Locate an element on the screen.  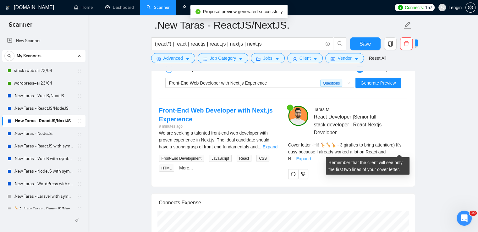
button: copy is located at coordinates (390, 44).